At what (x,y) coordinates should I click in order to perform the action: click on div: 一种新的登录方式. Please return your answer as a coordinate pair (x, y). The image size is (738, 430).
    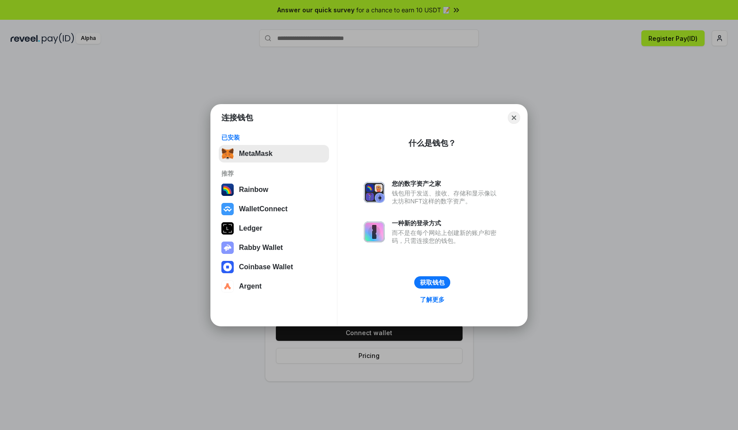
    Looking at the image, I should click on (446, 223).